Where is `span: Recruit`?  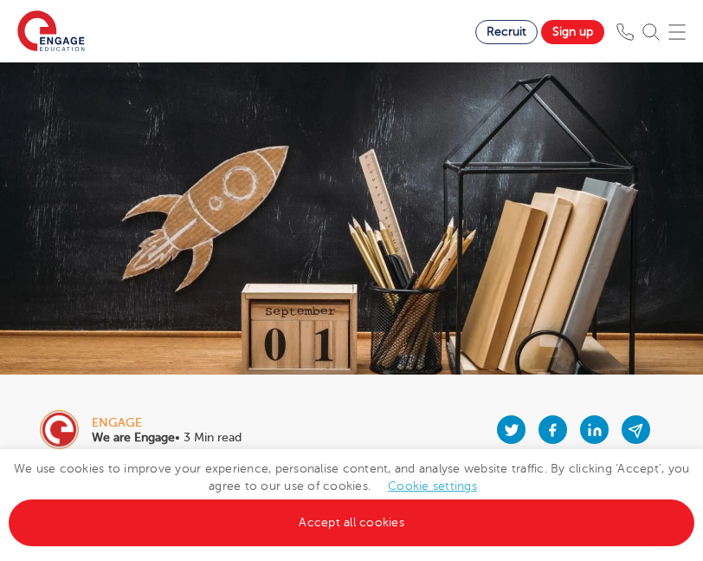 span: Recruit is located at coordinates (507, 31).